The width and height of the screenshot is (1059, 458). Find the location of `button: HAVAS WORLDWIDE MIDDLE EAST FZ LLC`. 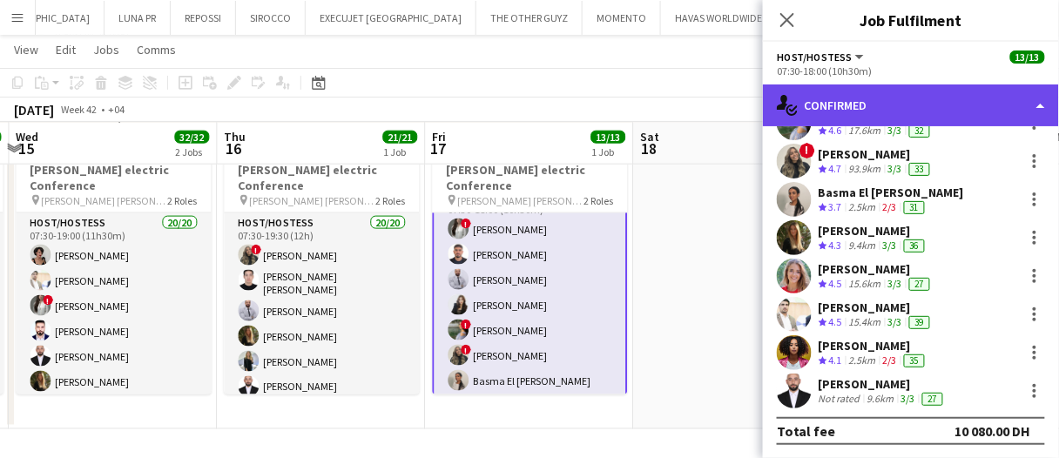

button: HAVAS WORLDWIDE MIDDLE EAST FZ LLC is located at coordinates (765, 17).